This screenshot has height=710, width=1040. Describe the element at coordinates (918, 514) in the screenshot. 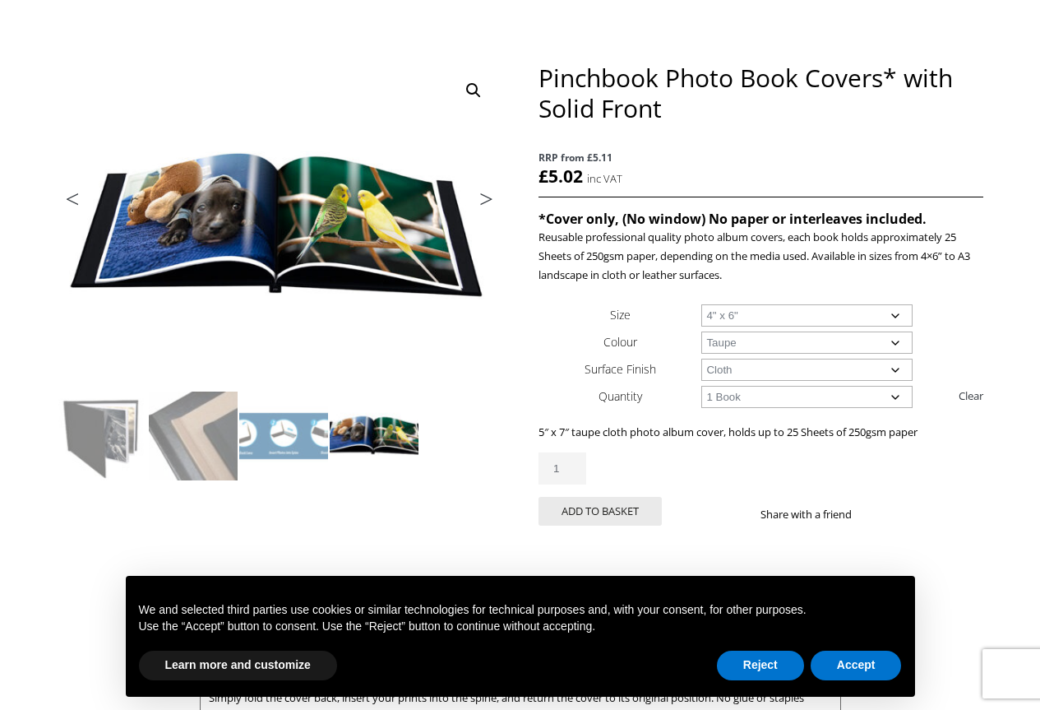

I see `img: email sharing button` at that location.